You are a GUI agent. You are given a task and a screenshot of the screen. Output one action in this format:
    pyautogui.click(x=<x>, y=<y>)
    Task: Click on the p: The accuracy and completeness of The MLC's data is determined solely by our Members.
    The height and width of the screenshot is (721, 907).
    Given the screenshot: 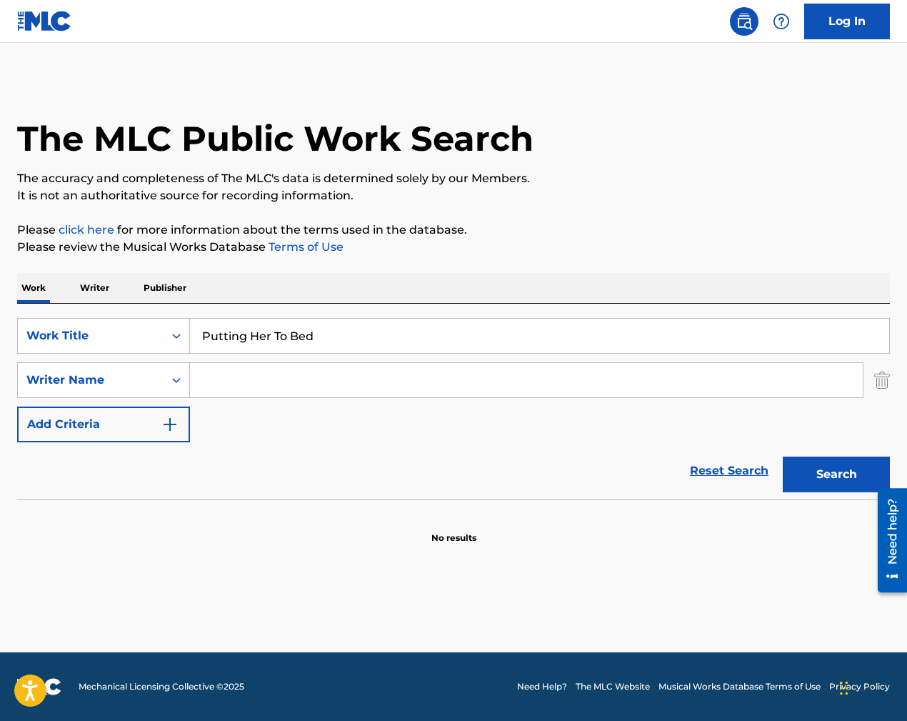 What is the action you would take?
    pyautogui.click(x=454, y=179)
    